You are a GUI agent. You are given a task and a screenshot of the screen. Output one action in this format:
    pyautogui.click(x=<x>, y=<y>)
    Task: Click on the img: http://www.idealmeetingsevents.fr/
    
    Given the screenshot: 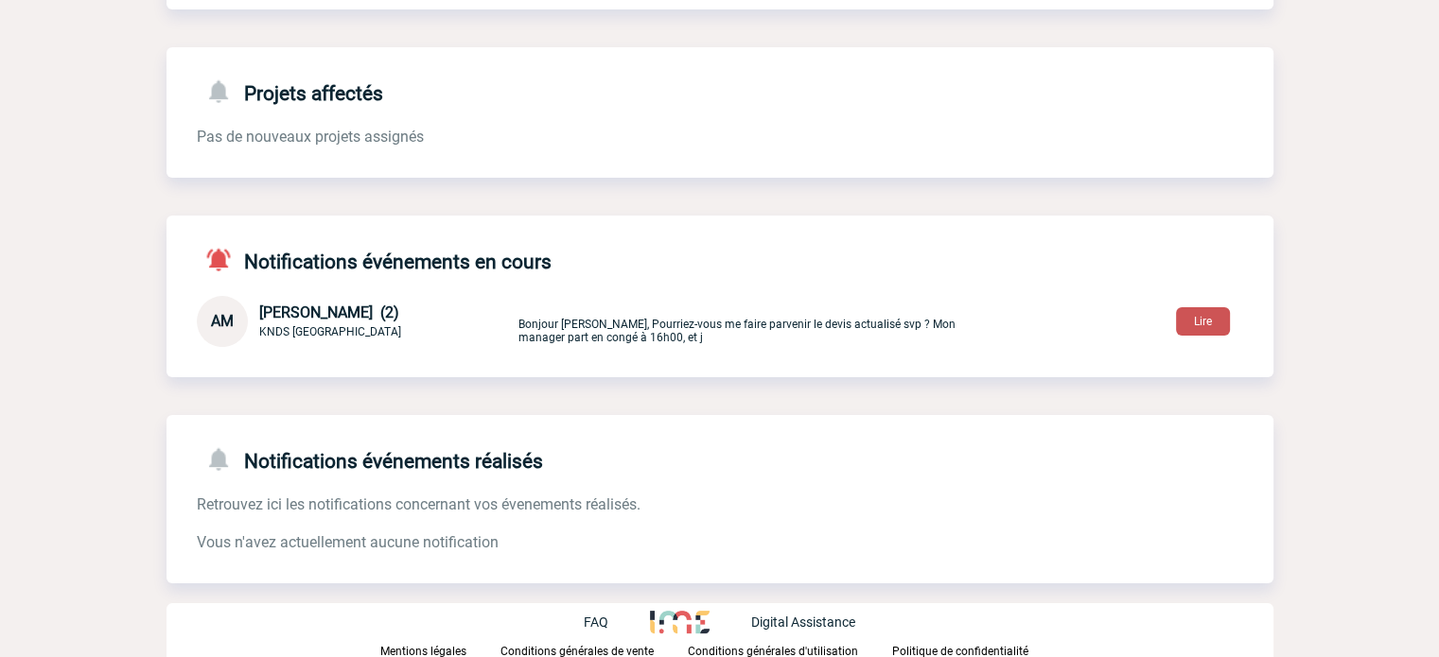 What is the action you would take?
    pyautogui.click(x=679, y=622)
    